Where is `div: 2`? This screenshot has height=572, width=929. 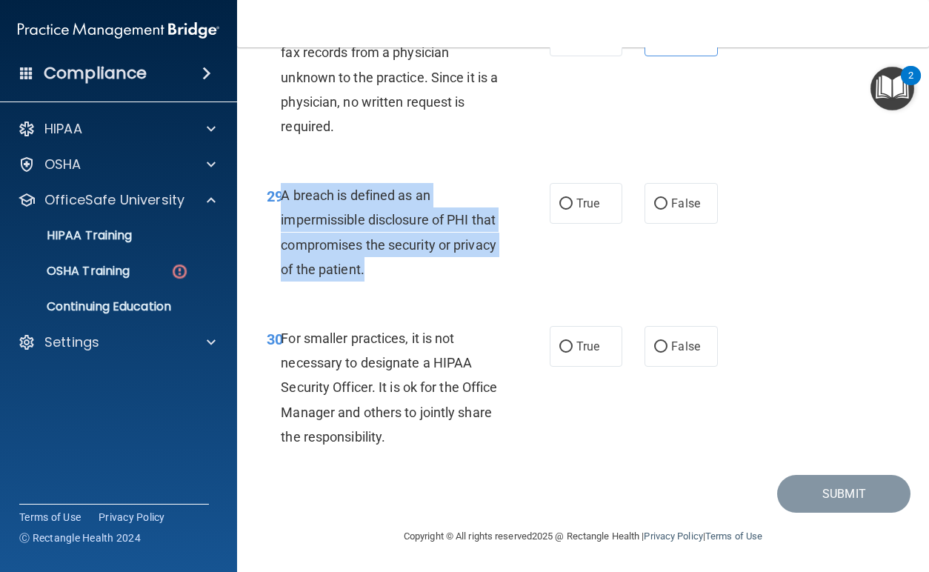
div: 2 is located at coordinates (911, 85).